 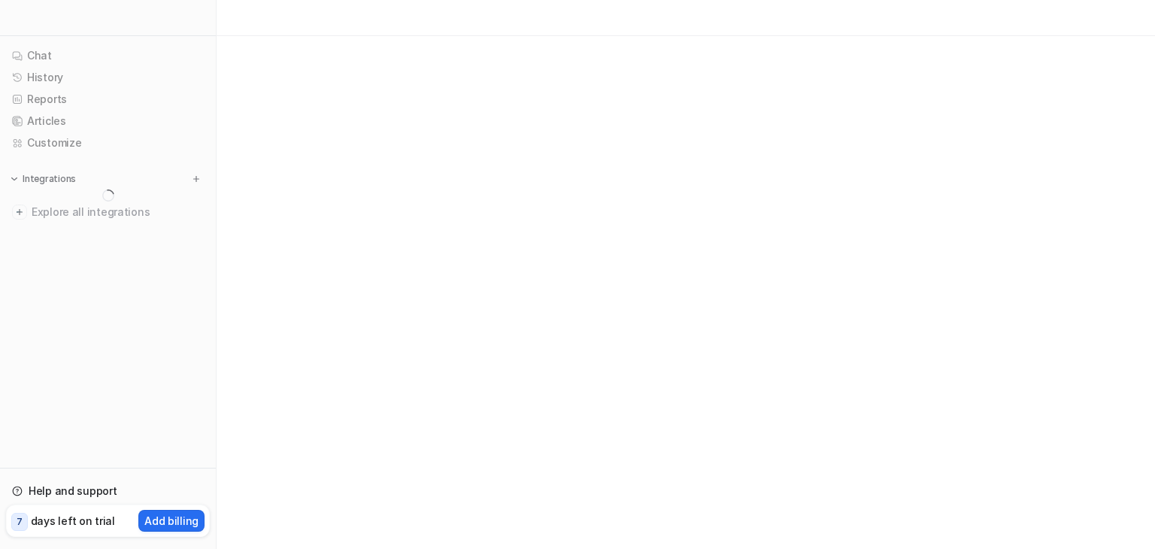 What do you see at coordinates (108, 491) in the screenshot?
I see `a: Help and support` at bounding box center [108, 491].